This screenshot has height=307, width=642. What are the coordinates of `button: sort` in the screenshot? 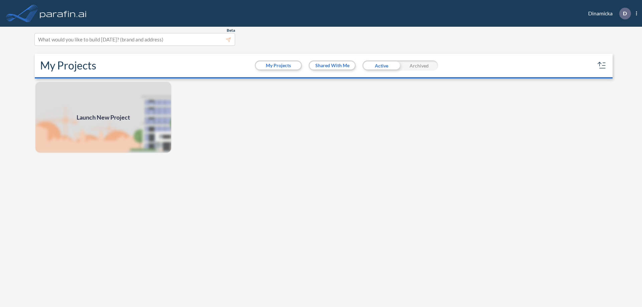 It's located at (602, 66).